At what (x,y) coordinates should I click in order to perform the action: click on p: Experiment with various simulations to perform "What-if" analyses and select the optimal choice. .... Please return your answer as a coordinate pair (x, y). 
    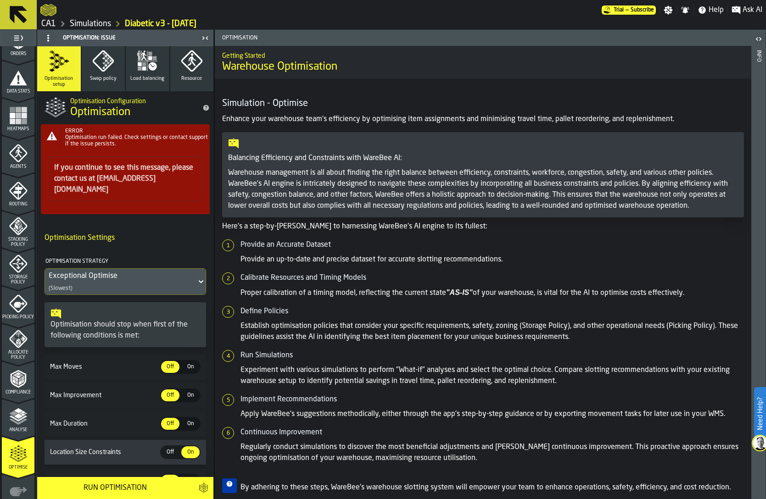
    Looking at the image, I should click on (492, 376).